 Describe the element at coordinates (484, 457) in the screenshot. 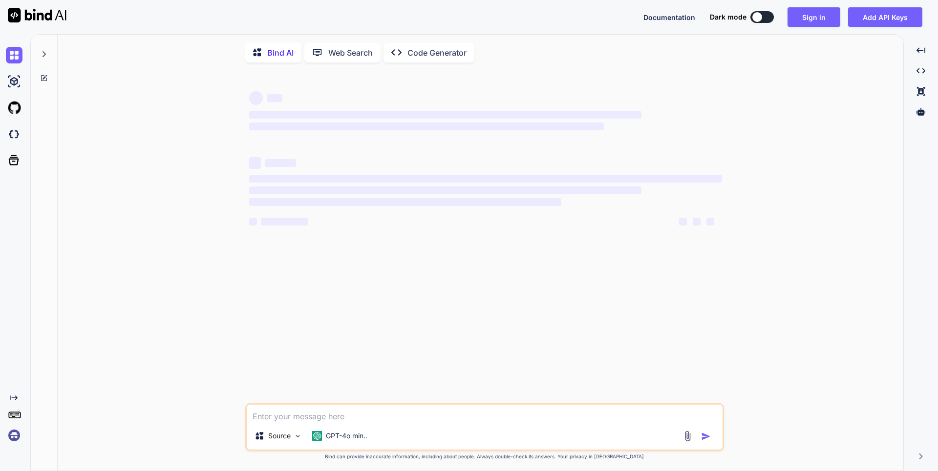

I see `p: Bind can provide inaccurate information, including about people. Always double-check its answers....` at that location.